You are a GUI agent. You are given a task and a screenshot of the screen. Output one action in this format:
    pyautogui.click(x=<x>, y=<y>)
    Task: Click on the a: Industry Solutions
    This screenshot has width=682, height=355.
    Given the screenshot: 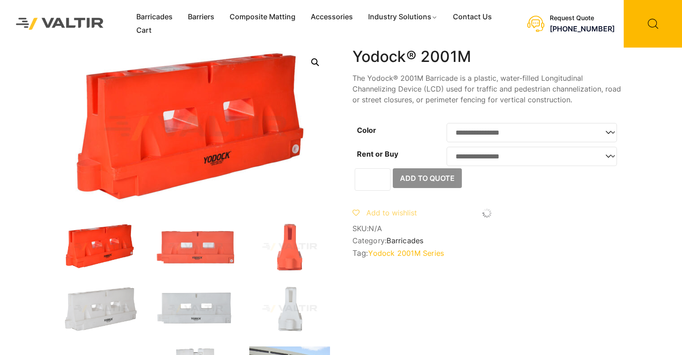 What is the action you would take?
    pyautogui.click(x=403, y=17)
    